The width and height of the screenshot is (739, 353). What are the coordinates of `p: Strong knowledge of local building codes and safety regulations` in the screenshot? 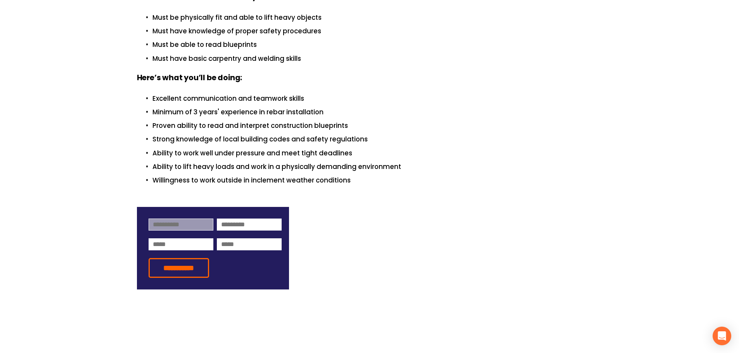 It's located at (377, 139).